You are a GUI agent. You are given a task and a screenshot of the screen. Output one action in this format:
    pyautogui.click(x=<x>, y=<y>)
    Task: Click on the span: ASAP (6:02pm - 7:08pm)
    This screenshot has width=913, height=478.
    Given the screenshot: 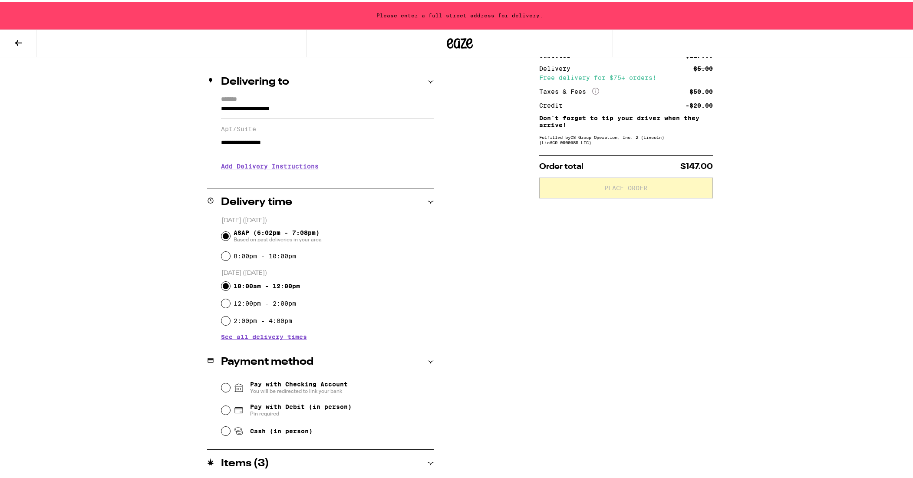 What is the action you would take?
    pyautogui.click(x=277, y=234)
    